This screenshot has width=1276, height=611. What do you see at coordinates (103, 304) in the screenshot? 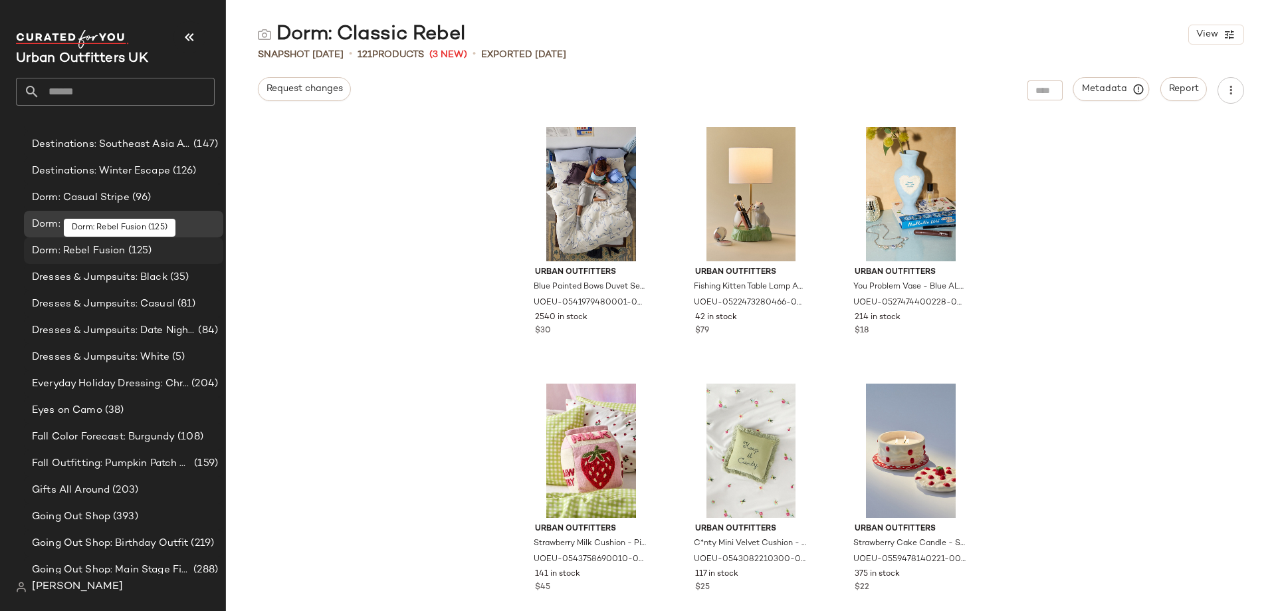
I see `span: Dresses & Jumpsuits: Casual` at bounding box center [103, 304].